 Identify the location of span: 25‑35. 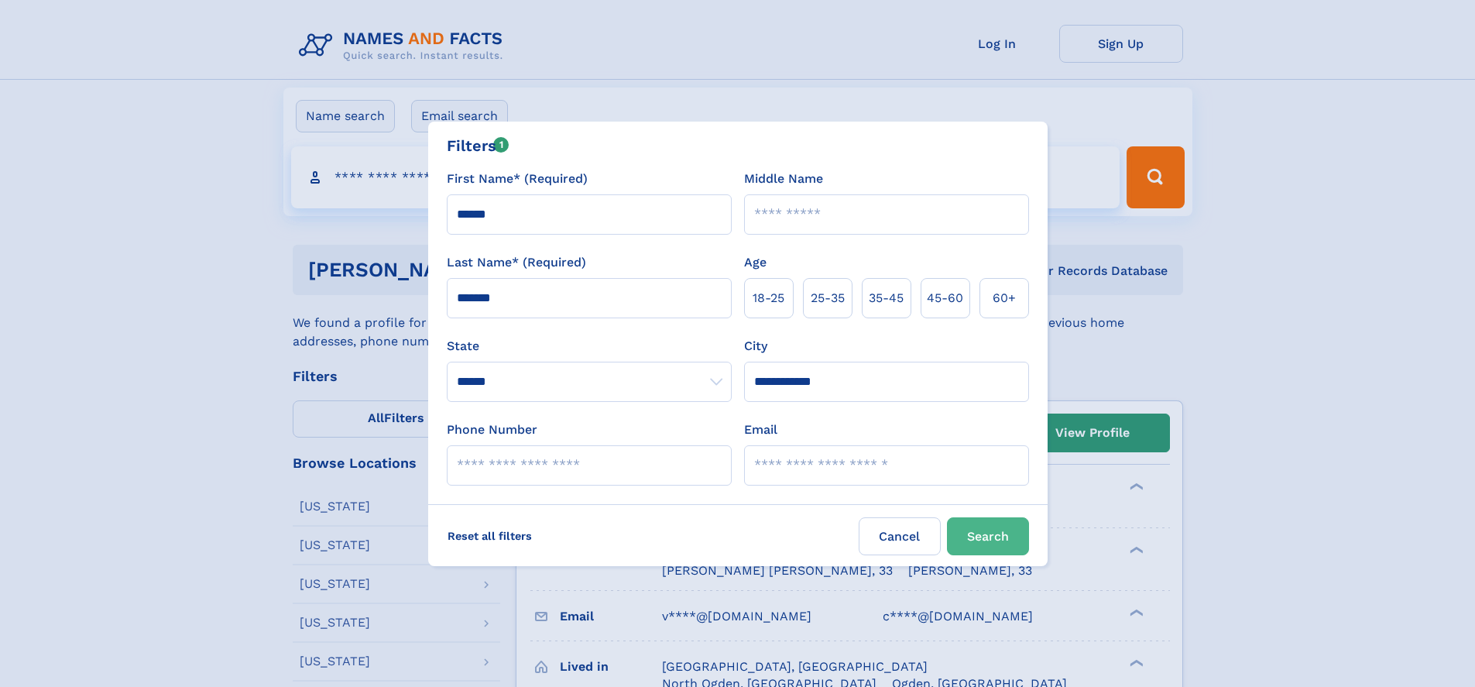
(828, 298).